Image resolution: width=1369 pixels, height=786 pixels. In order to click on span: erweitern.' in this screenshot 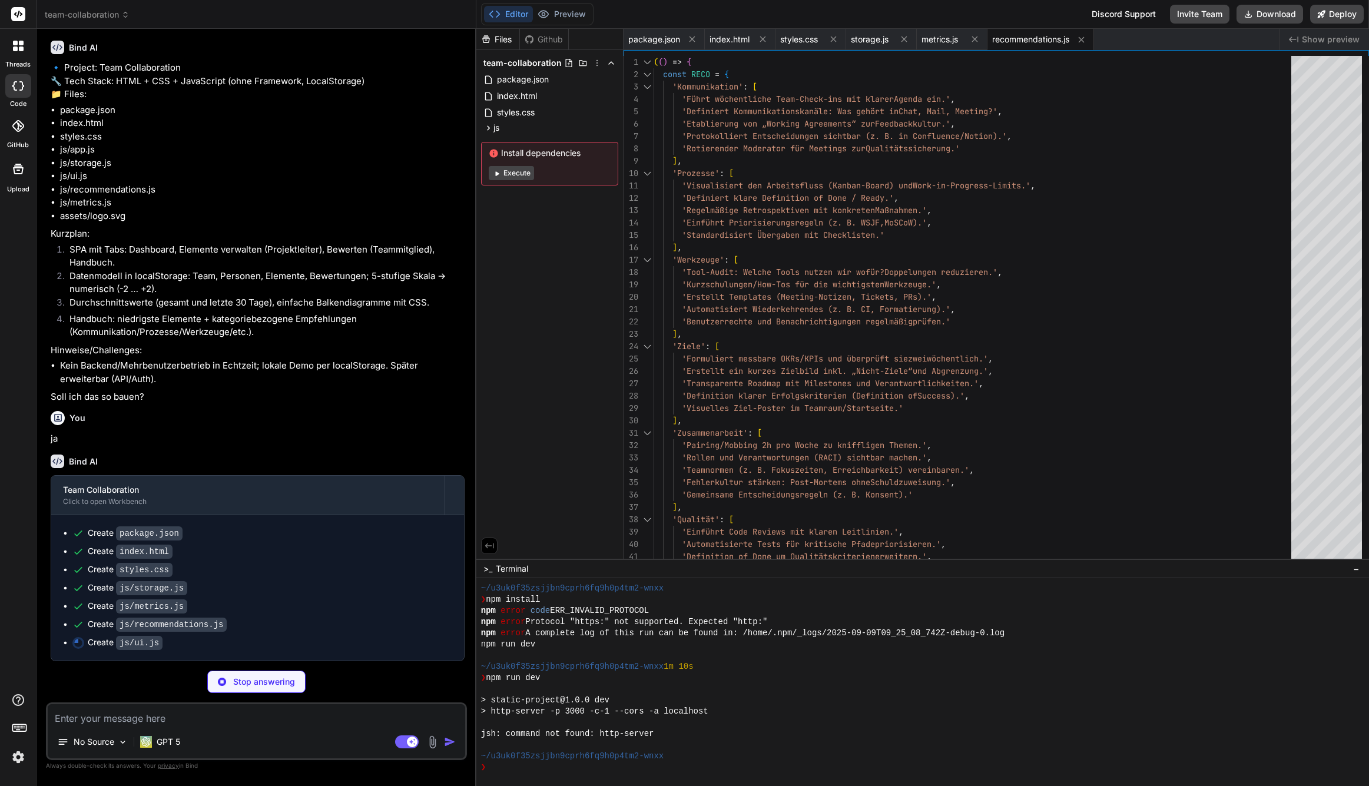, I will do `click(901, 556)`.